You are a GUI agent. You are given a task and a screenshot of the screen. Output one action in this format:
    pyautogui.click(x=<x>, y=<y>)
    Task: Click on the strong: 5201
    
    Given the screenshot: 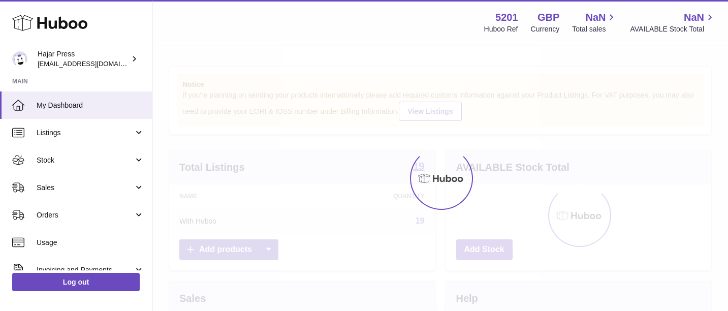 What is the action you would take?
    pyautogui.click(x=507, y=17)
    